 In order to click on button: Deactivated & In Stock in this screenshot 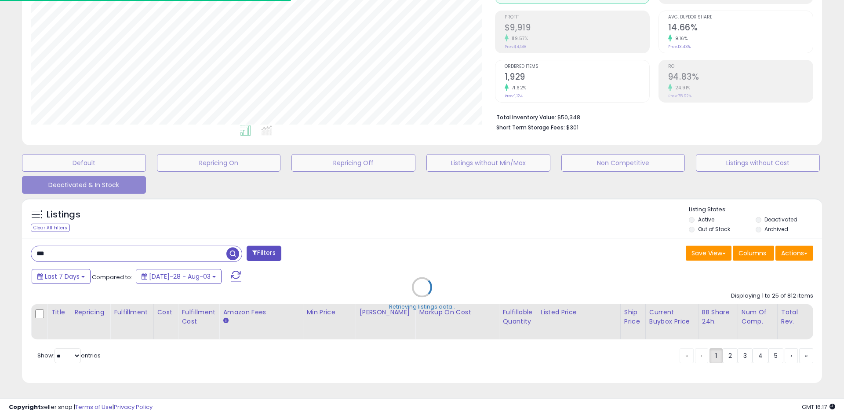, I will do `click(84, 185)`.